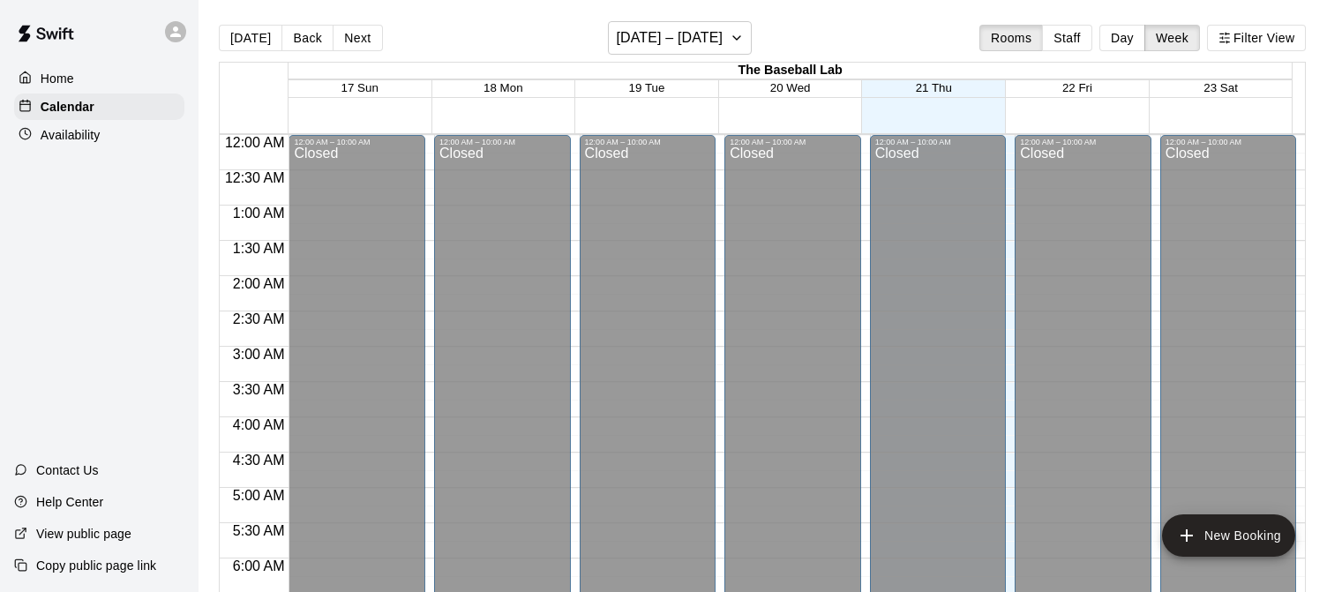  What do you see at coordinates (259, 213) in the screenshot?
I see `span: 1:00 AM` at bounding box center [259, 213].